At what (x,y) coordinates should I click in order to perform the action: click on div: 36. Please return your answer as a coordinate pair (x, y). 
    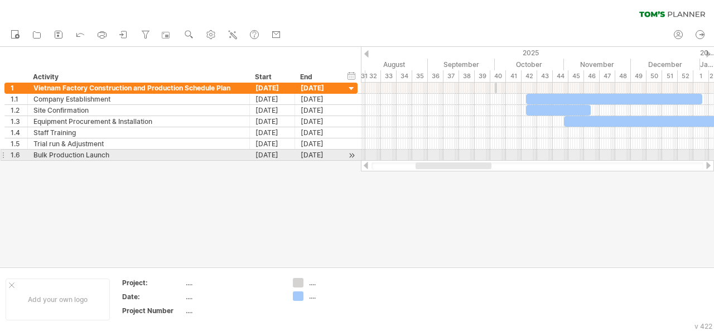
    Looking at the image, I should click on (436, 76).